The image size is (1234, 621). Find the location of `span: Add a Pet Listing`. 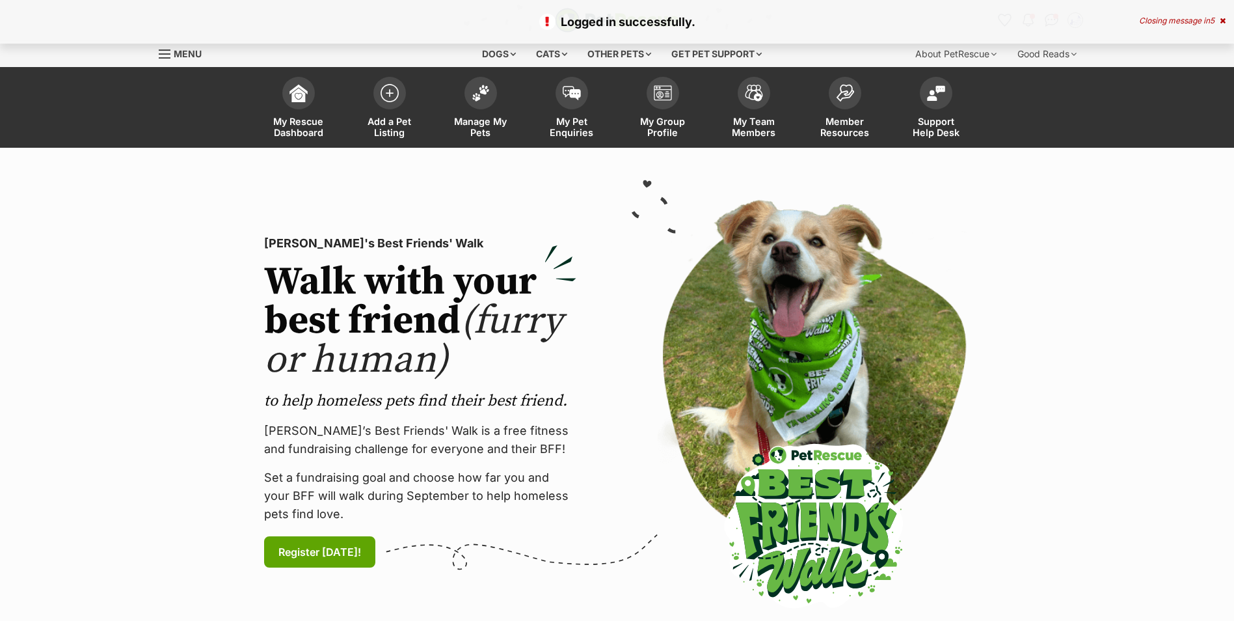

span: Add a Pet Listing is located at coordinates (390, 127).